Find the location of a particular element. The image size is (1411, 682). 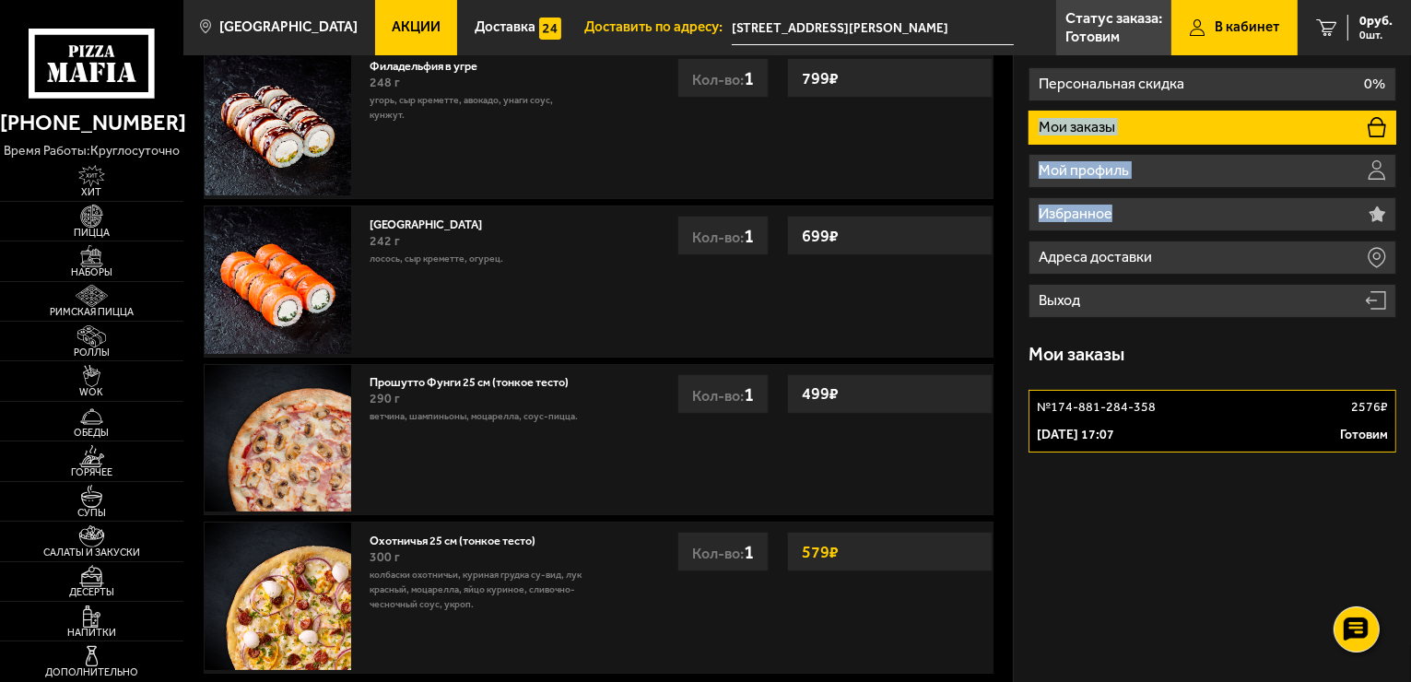

p: № 174-881-284-358 is located at coordinates (1096, 407).